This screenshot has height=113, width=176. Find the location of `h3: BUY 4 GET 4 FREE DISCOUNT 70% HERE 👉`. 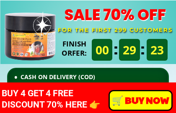

h3: BUY 4 GET 4 FREE DISCOUNT 70% HERE 👉 is located at coordinates (65, 100).